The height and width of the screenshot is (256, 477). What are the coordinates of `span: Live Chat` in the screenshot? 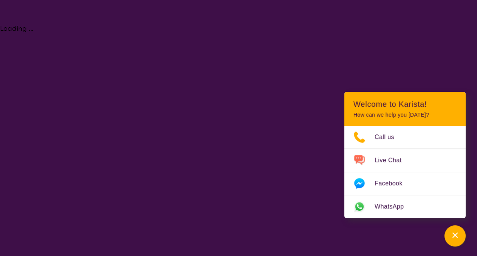 It's located at (392, 160).